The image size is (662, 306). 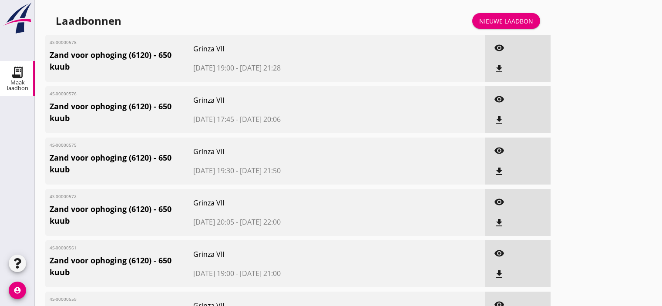 What do you see at coordinates (506, 21) in the screenshot?
I see `div: Nieuwe laadbon` at bounding box center [506, 21].